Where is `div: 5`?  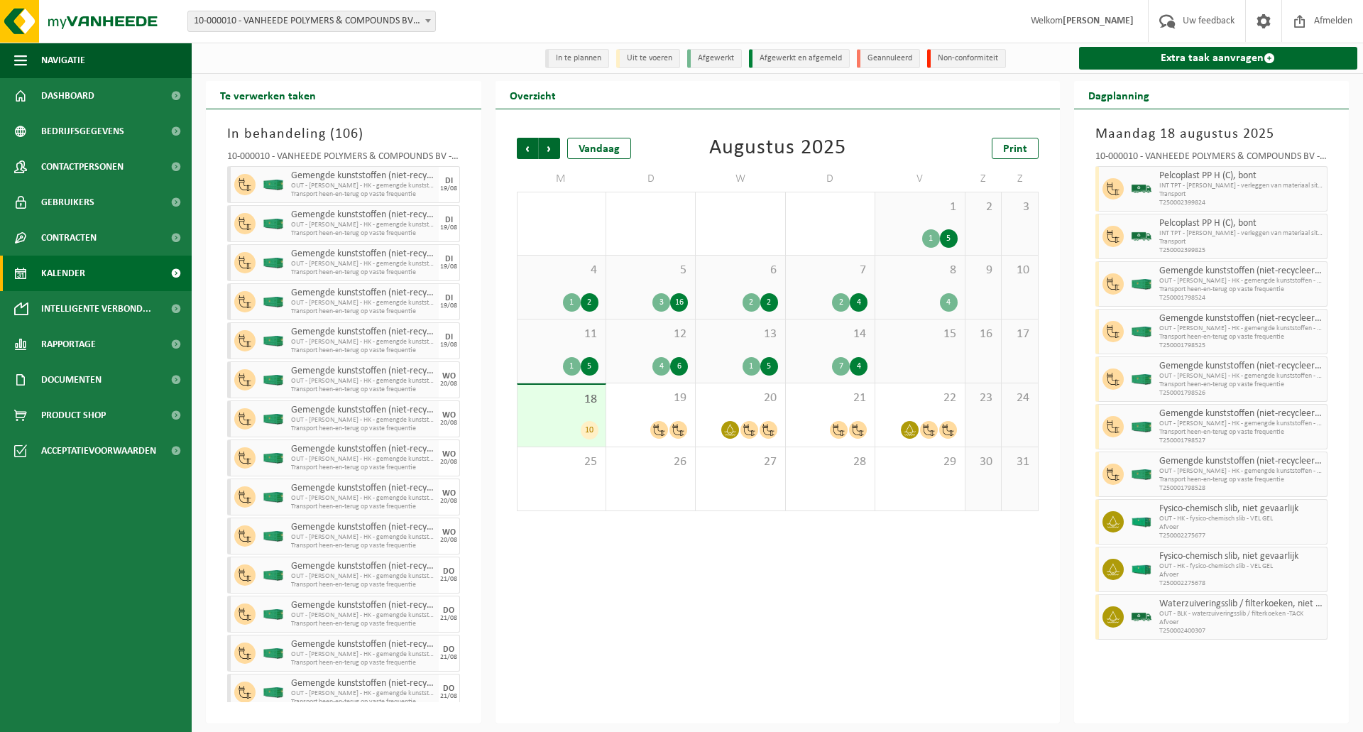
div: 5 is located at coordinates (589, 366).